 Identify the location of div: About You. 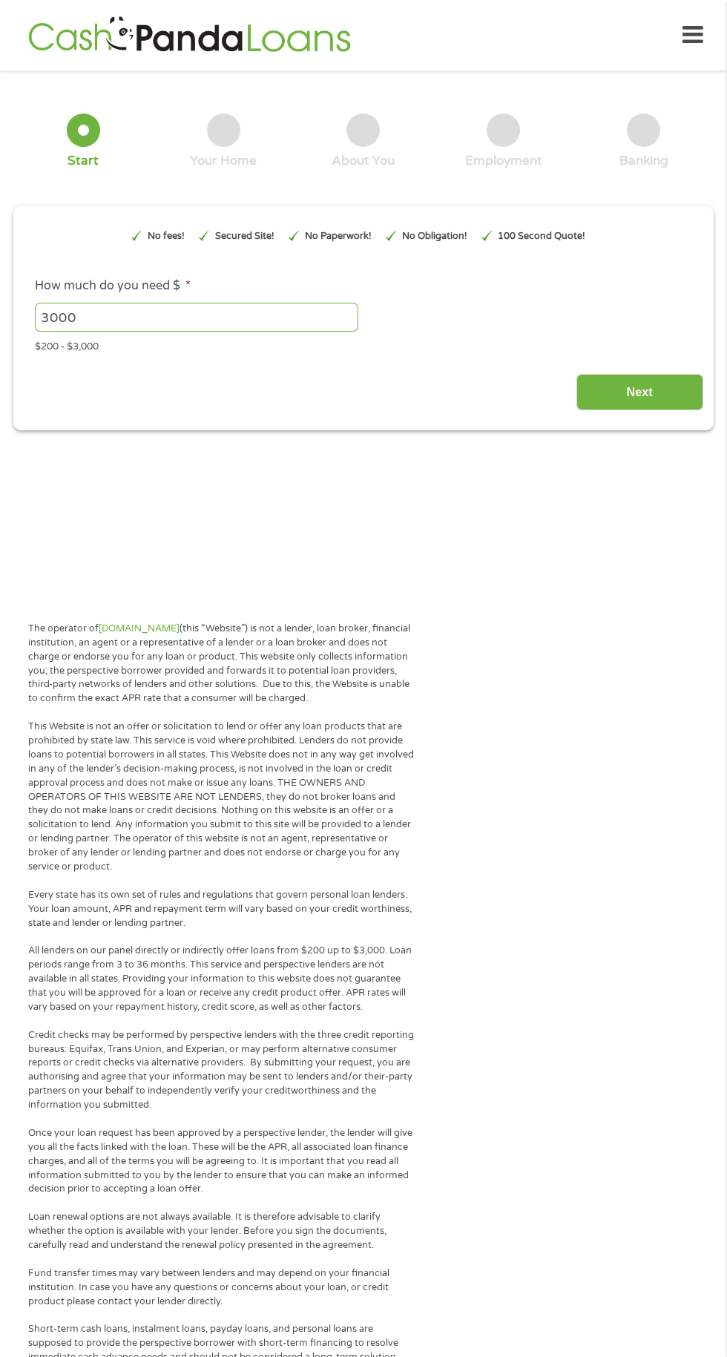
(363, 161).